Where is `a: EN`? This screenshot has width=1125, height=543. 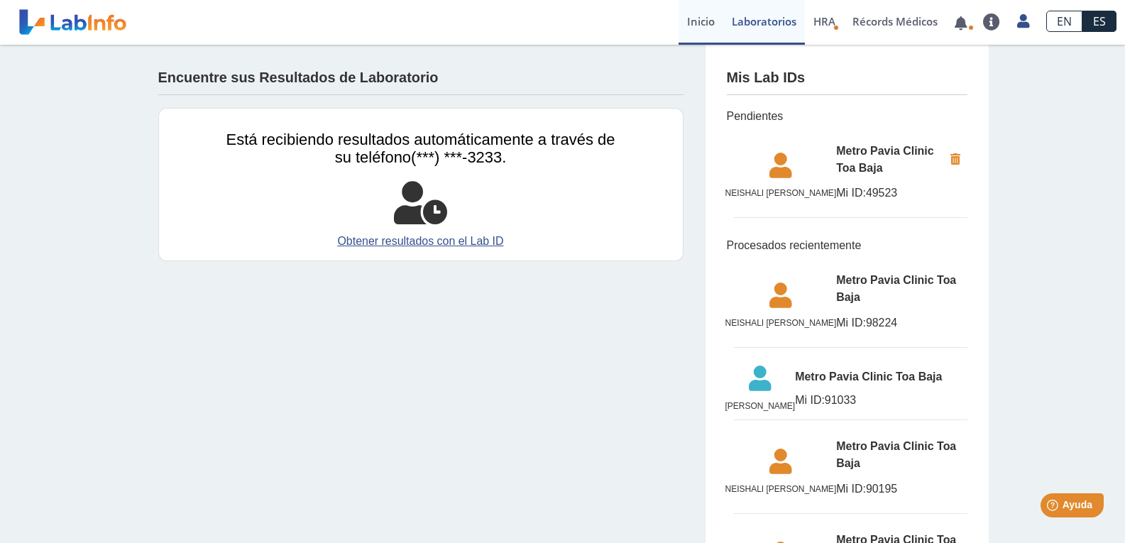 a: EN is located at coordinates (1064, 21).